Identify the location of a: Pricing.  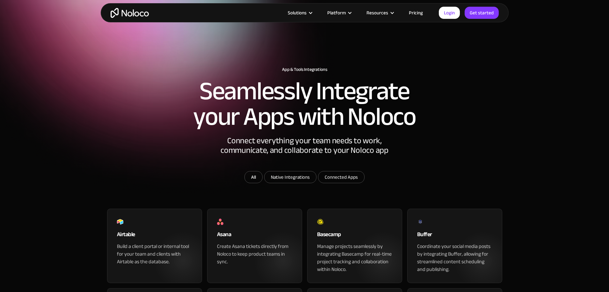
(416, 13).